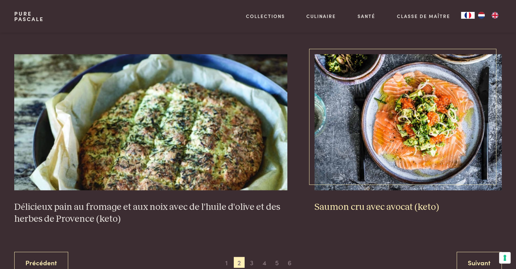 The height and width of the screenshot is (269, 516). What do you see at coordinates (227, 262) in the screenshot?
I see `span: 1` at bounding box center [227, 262].